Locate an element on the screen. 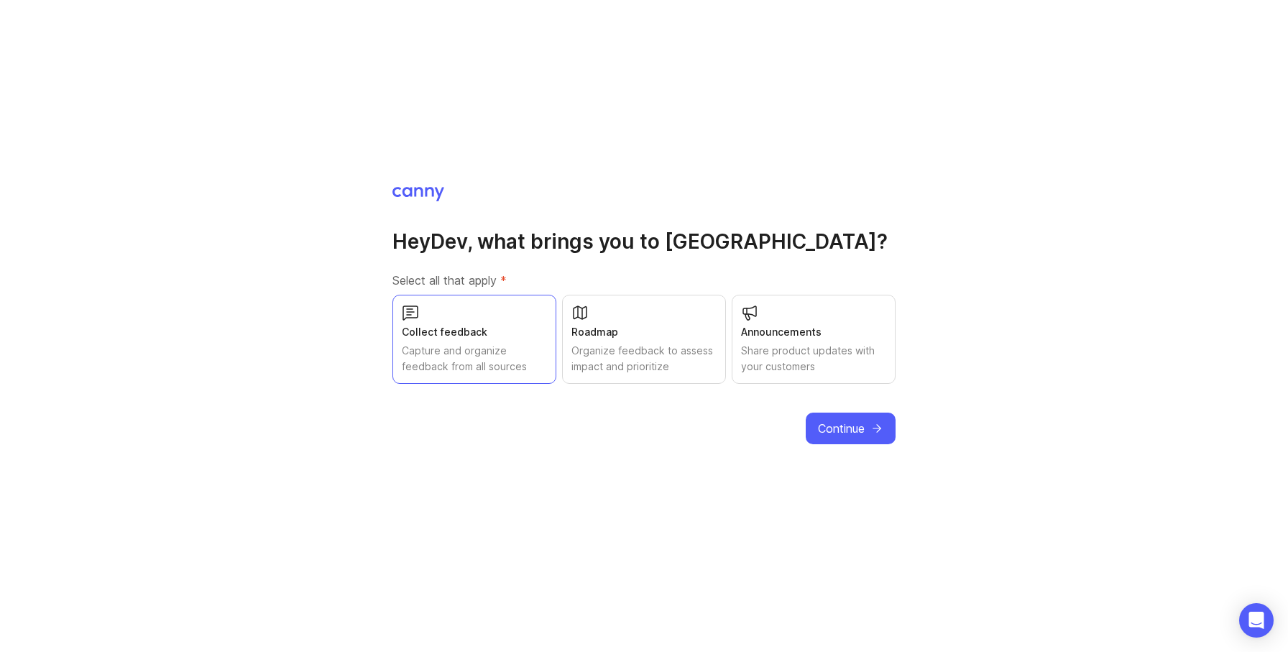 The height and width of the screenshot is (652, 1288). div: Open Intercom Messenger is located at coordinates (1256, 620).